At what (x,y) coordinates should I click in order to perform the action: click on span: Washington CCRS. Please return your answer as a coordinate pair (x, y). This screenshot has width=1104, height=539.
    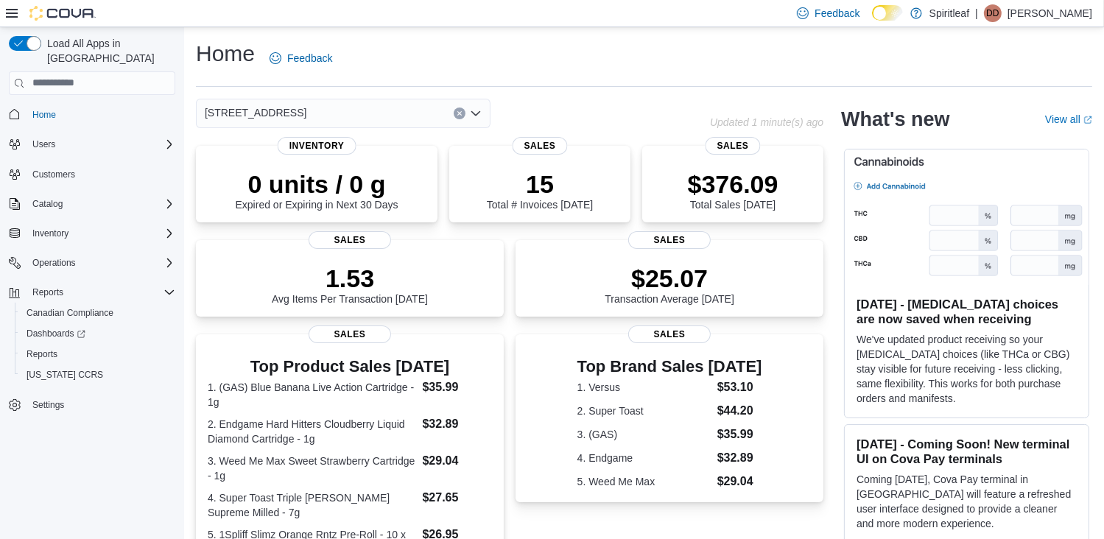
    Looking at the image, I should click on (98, 375).